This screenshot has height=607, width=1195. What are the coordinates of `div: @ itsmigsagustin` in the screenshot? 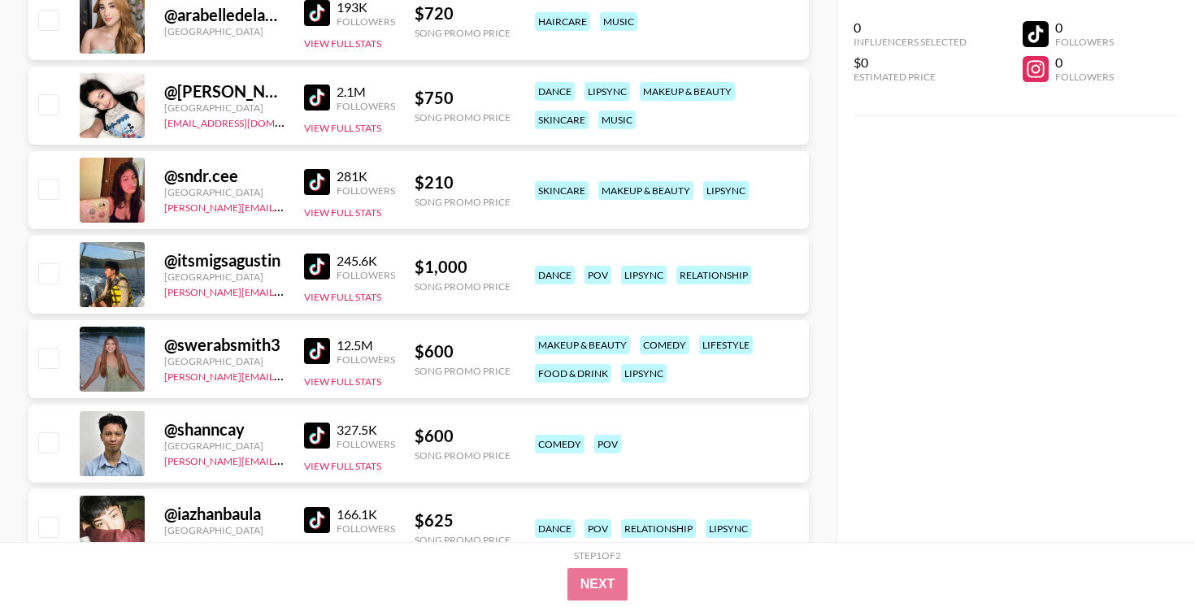 It's located at (224, 260).